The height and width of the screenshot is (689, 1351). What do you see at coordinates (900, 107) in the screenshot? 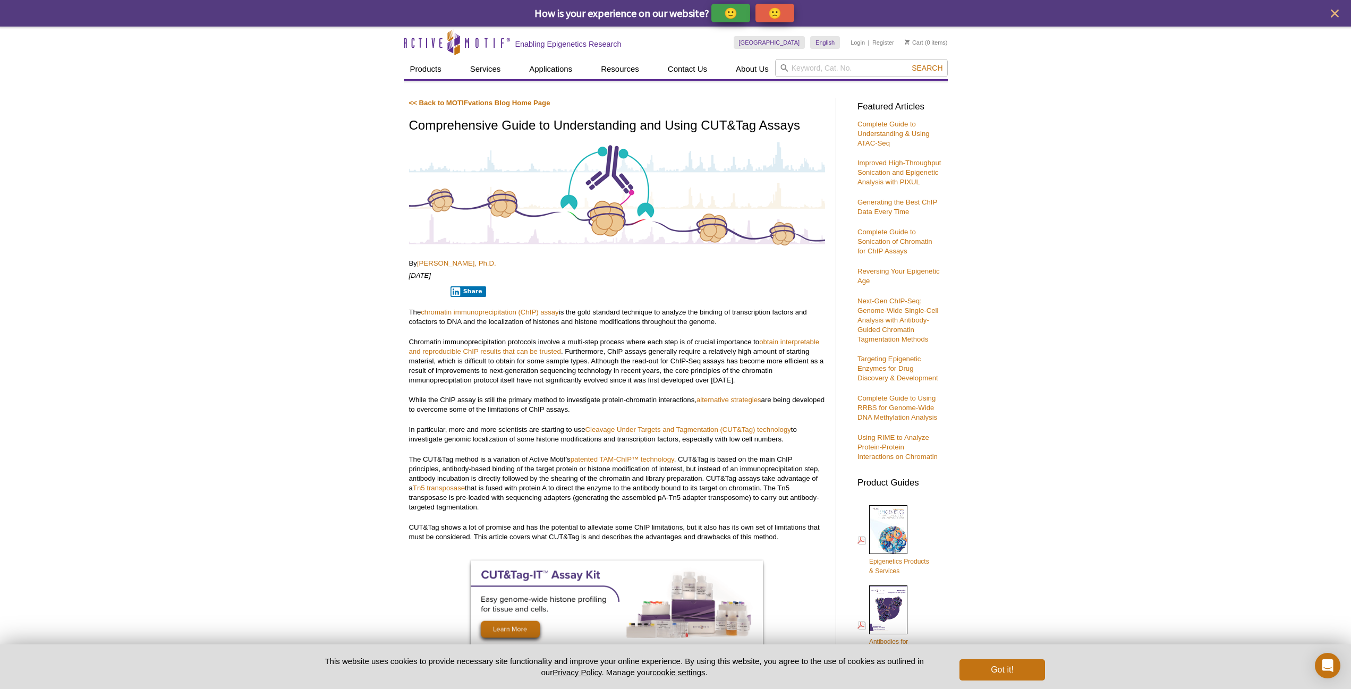
I see `h3: Featured Articles` at bounding box center [900, 107].